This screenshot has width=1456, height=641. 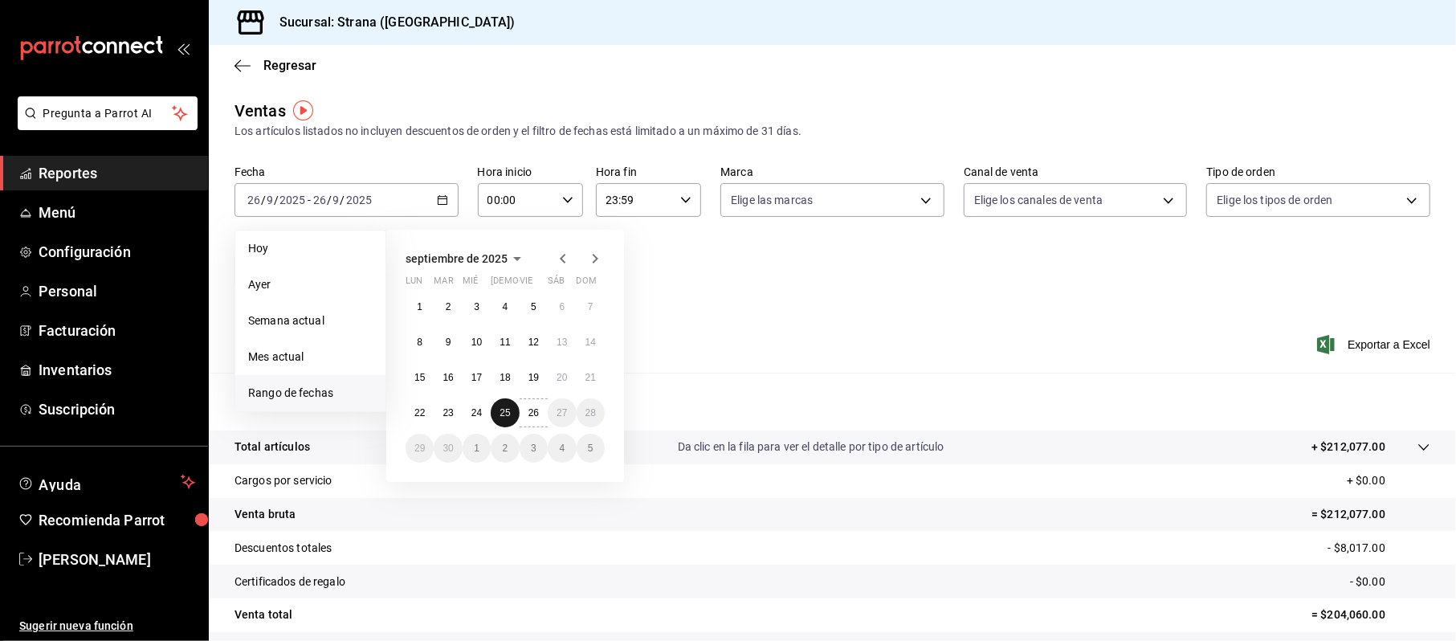 I want to click on span: septiembre de 2025, so click(x=456, y=259).